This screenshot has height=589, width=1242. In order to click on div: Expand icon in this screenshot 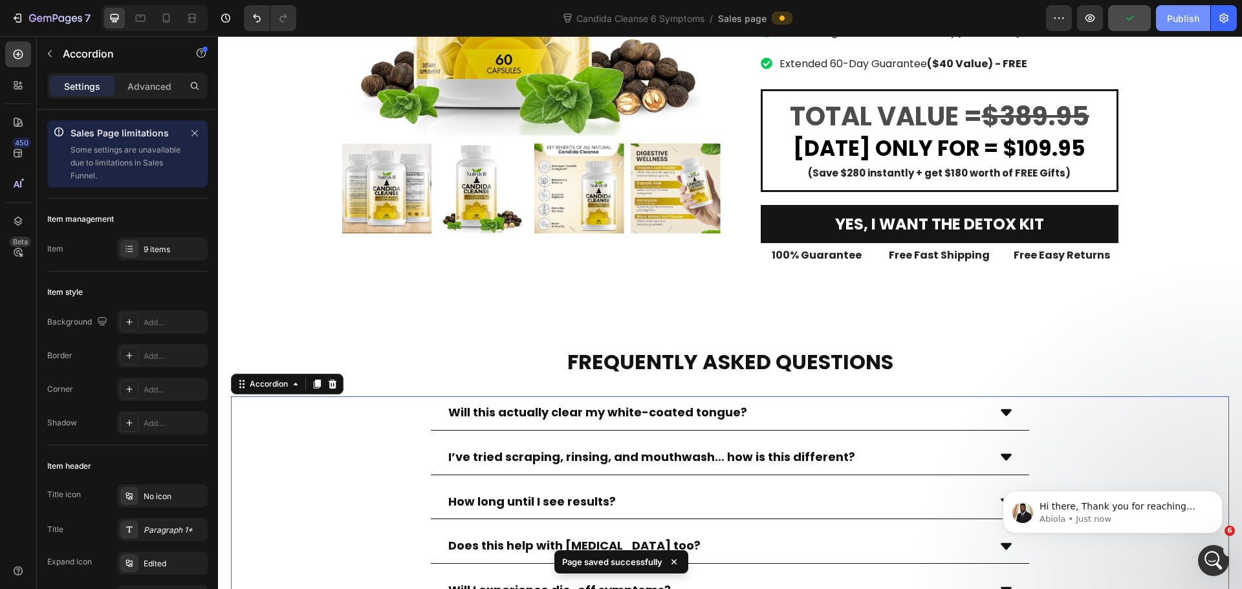, I will do `click(69, 562)`.